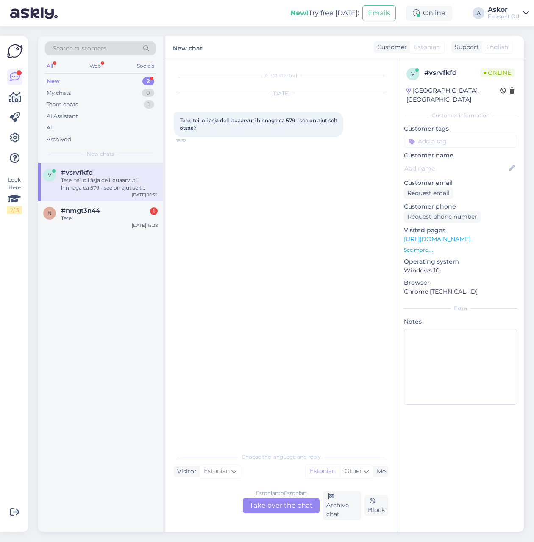 This screenshot has height=542, width=534. I want to click on div: Request phone number, so click(442, 217).